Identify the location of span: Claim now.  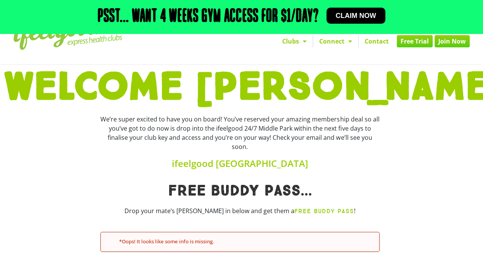
(356, 16).